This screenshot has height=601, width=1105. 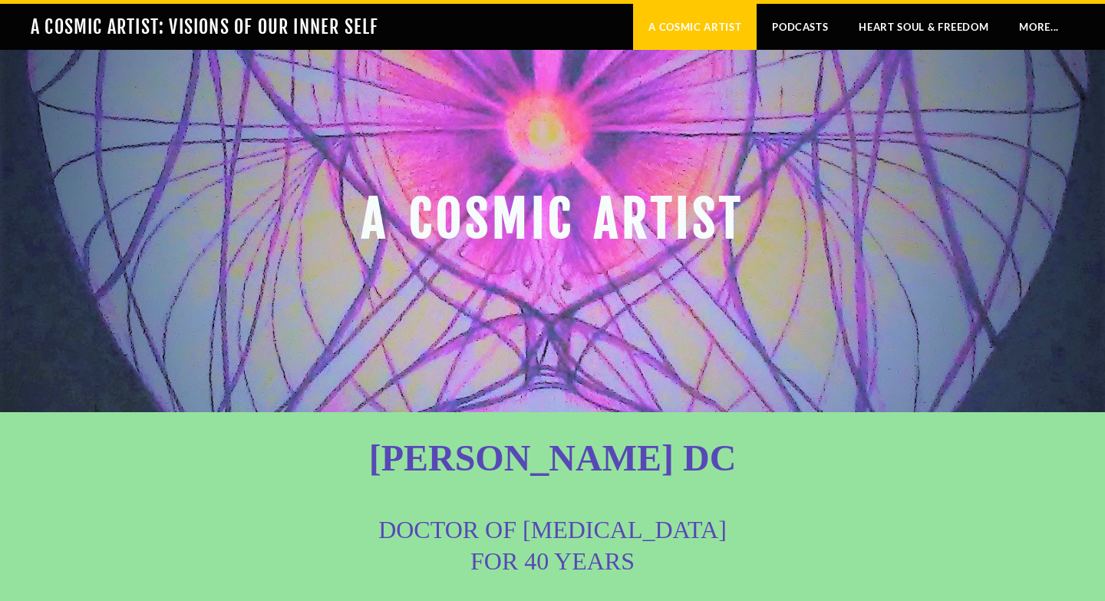 I want to click on a: A Cosmic Artist, so click(x=695, y=27).